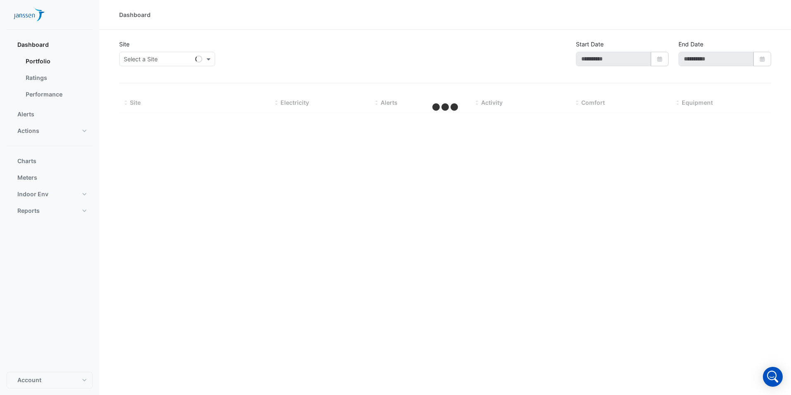 The image size is (791, 395). What do you see at coordinates (50, 45) in the screenshot?
I see `button: Dashboard` at bounding box center [50, 45].